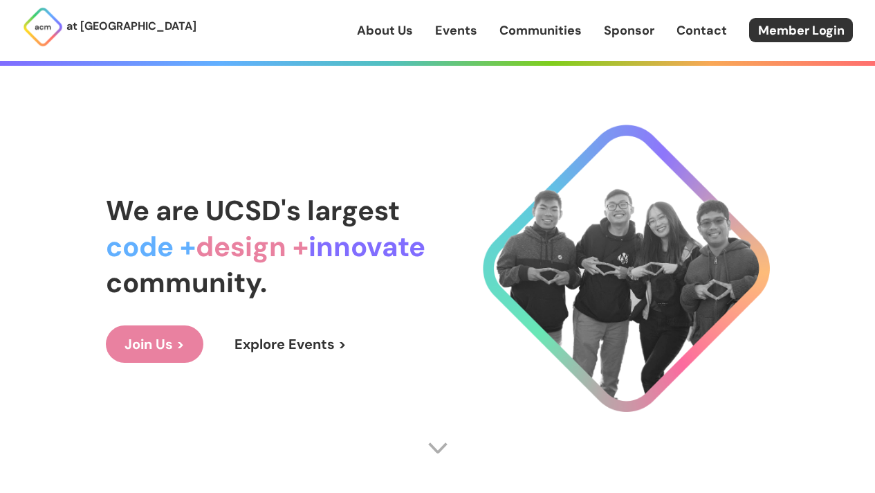 The width and height of the screenshot is (875, 493). Describe the element at coordinates (801, 30) in the screenshot. I see `a: Member Login` at that location.